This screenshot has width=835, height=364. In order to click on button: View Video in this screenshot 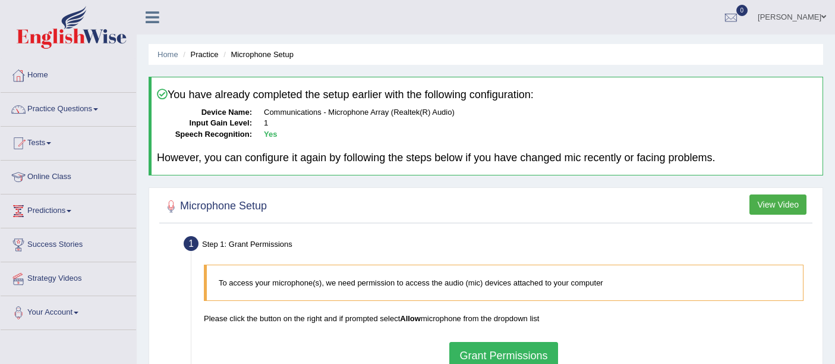, I will do `click(778, 205)`.